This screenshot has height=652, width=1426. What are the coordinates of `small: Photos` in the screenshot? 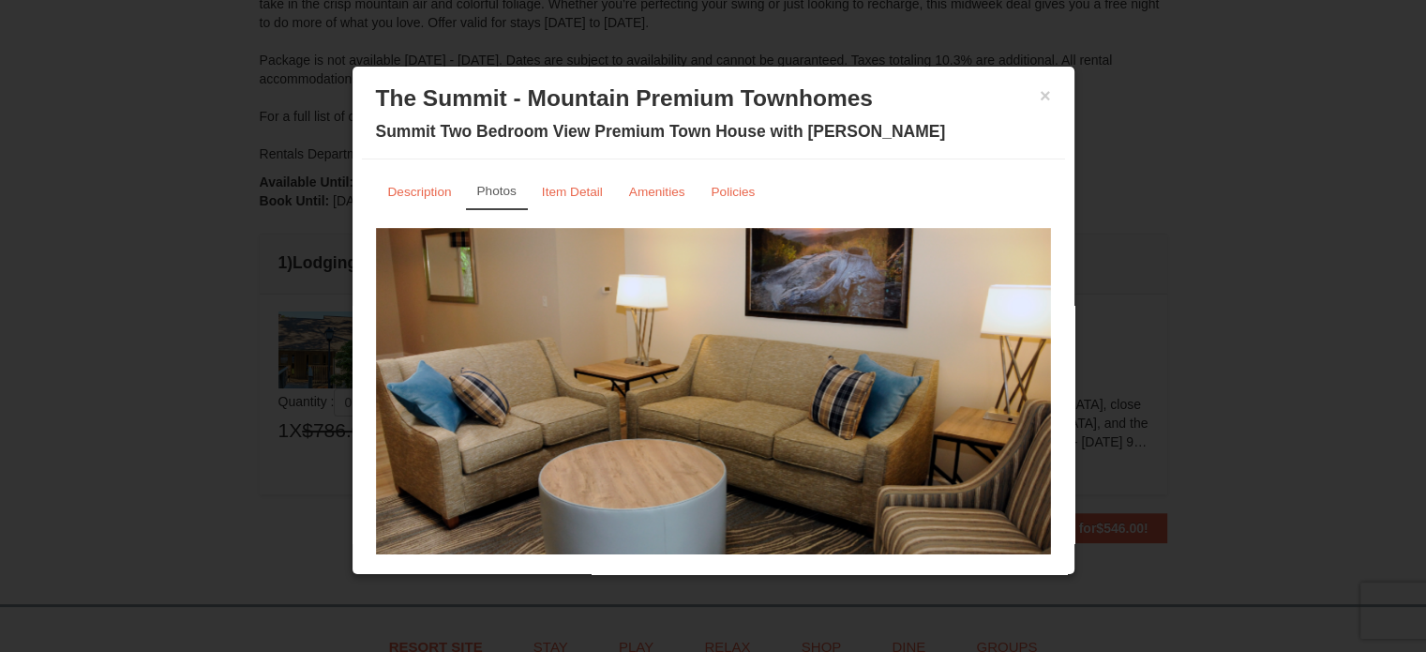 It's located at (497, 190).